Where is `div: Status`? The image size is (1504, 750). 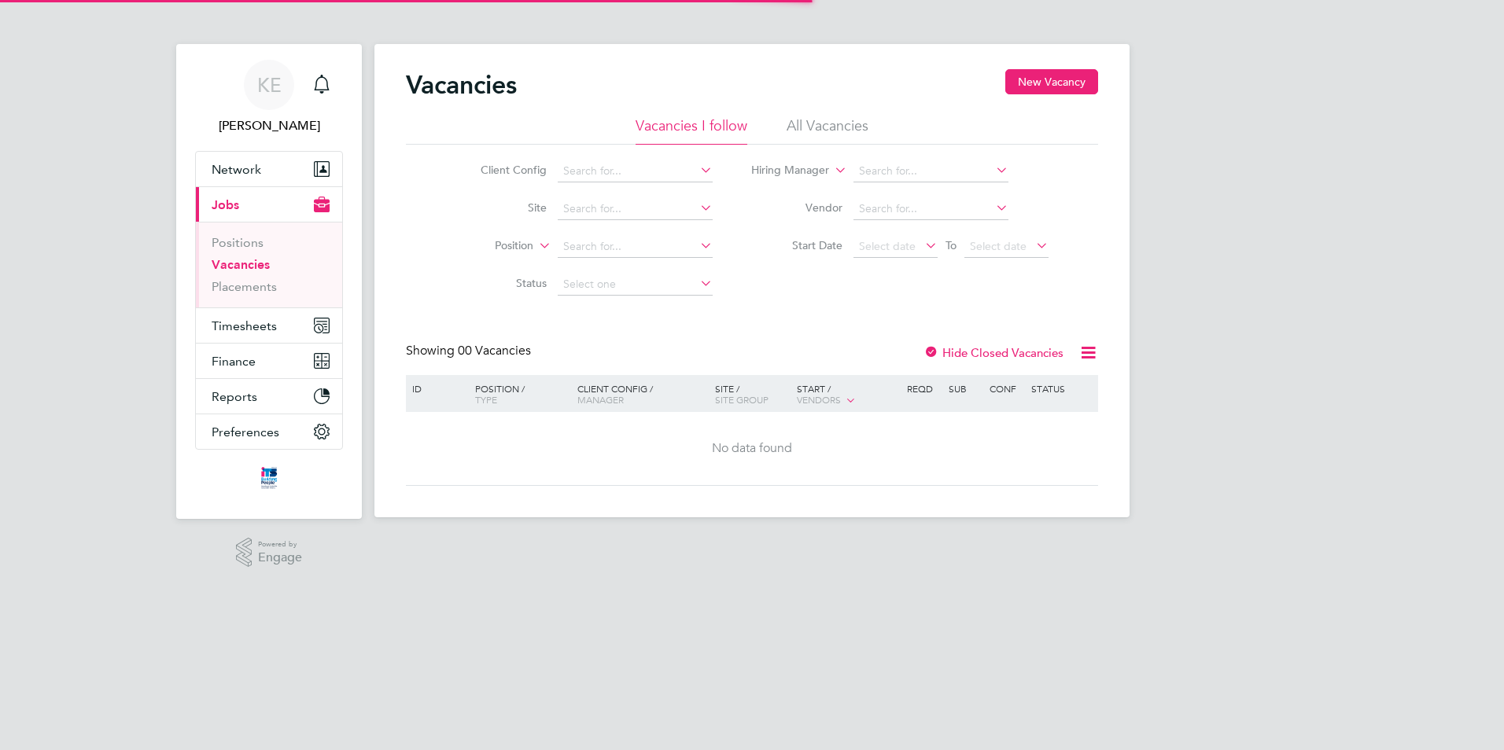 div: Status is located at coordinates (1061, 389).